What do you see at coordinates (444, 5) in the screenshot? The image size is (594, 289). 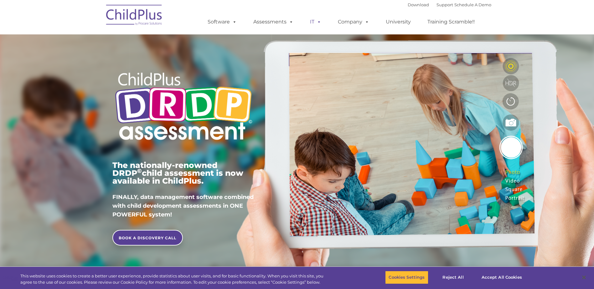 I see `a: Support` at bounding box center [444, 5].